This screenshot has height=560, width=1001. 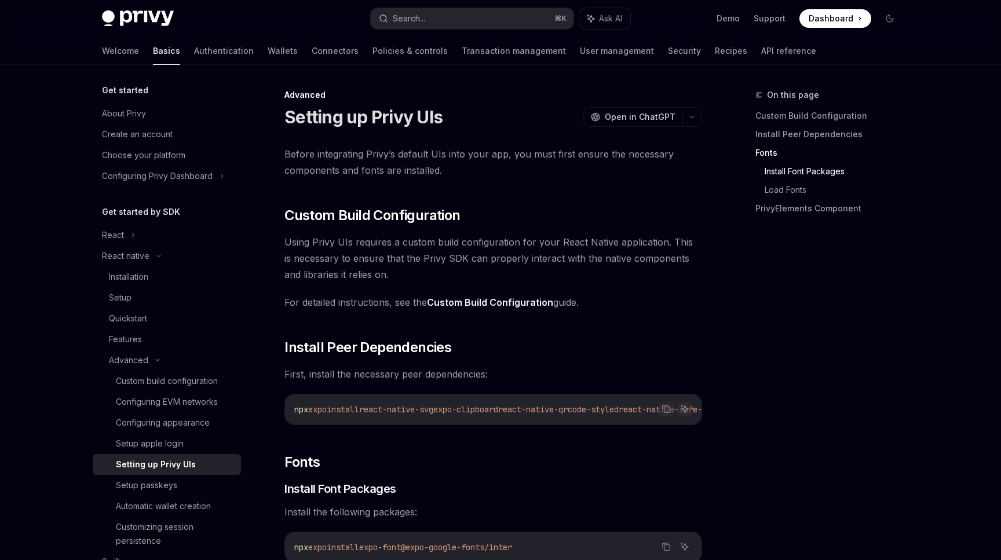 What do you see at coordinates (493, 512) in the screenshot?
I see `span: Install the following packages:` at bounding box center [493, 512].